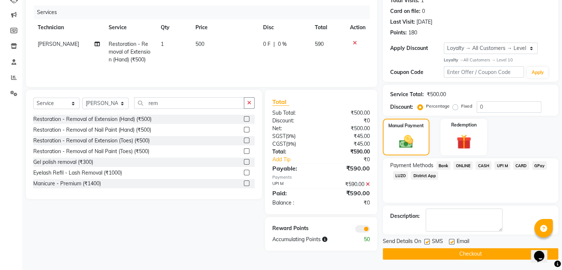 The width and height of the screenshot is (562, 270). I want to click on div: Eyelash Refil - Lash Removal (₹1000), so click(78, 173).